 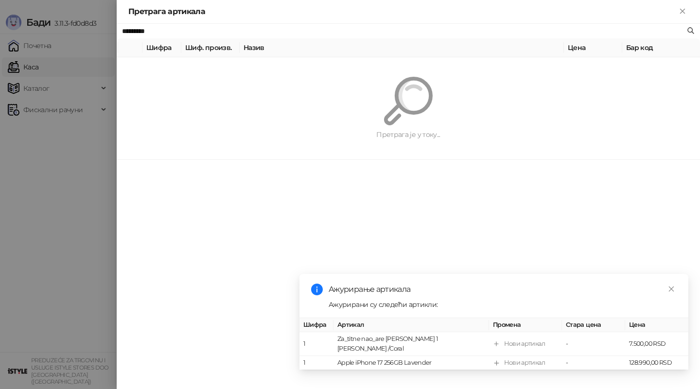 What do you see at coordinates (411, 325) in the screenshot?
I see `th: Артикал` at bounding box center [411, 325].